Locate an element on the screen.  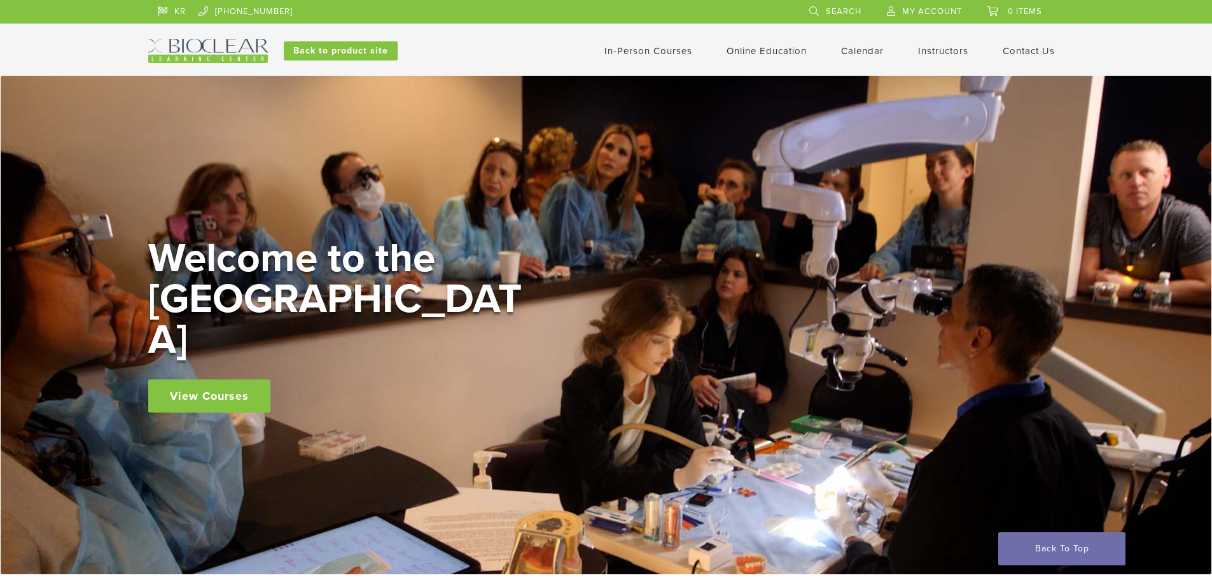
span: 0 items is located at coordinates (1025, 11).